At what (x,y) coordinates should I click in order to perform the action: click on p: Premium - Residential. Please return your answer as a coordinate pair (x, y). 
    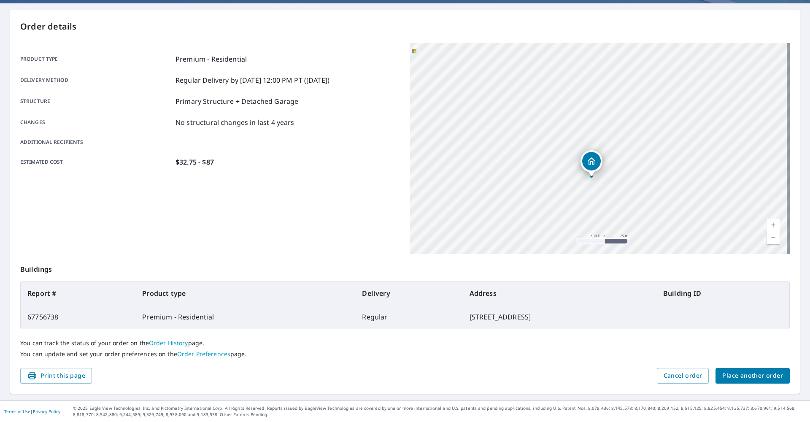
    Looking at the image, I should click on (211, 59).